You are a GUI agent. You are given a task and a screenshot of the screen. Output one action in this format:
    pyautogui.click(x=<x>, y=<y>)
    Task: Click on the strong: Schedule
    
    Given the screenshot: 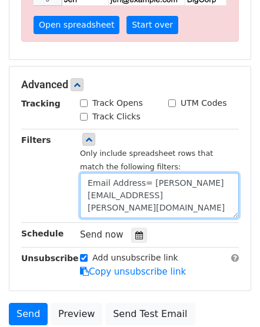 What is the action you would take?
    pyautogui.click(x=42, y=233)
    